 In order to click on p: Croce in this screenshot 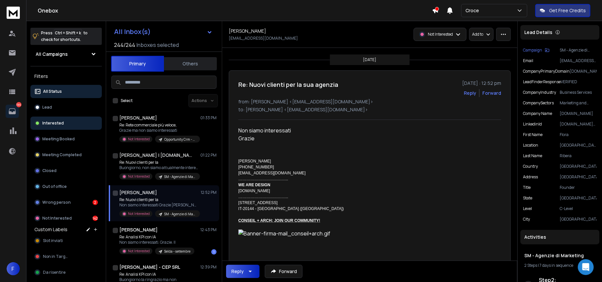, I will do `click(474, 11)`.